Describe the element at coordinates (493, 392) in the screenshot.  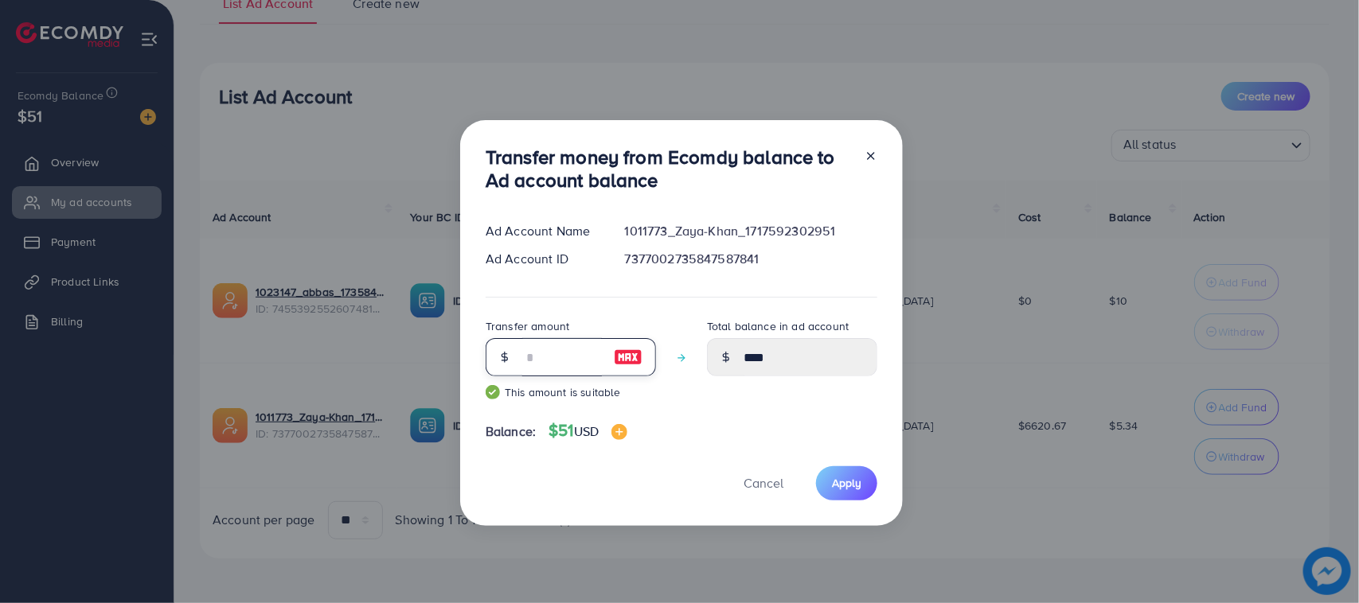
I see `img: guide` at that location.